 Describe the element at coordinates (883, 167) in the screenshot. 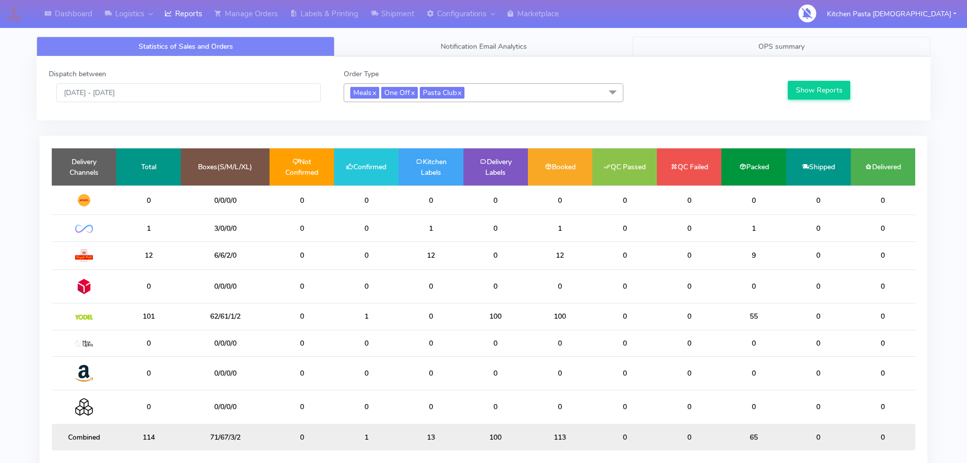

I see `td: Delivered` at that location.